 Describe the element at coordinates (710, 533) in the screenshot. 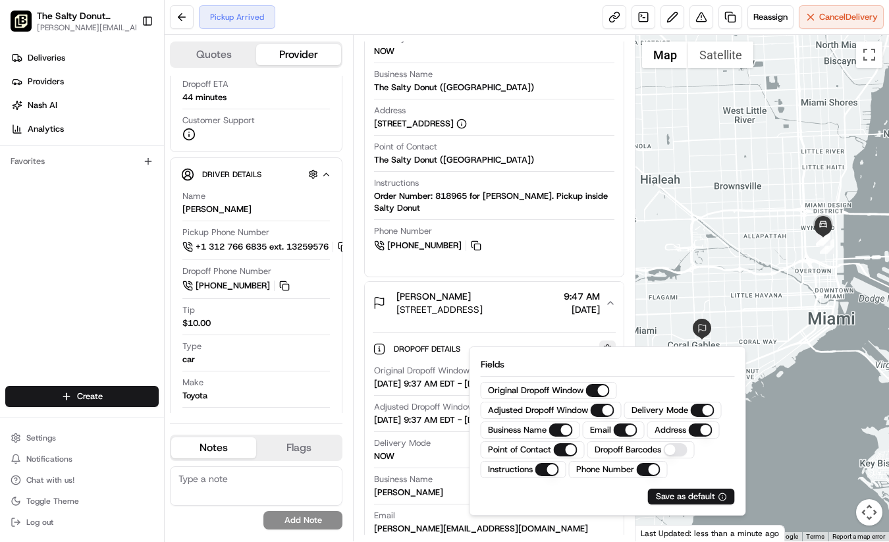

I see `div: Last Updated: less than a minute ago` at that location.